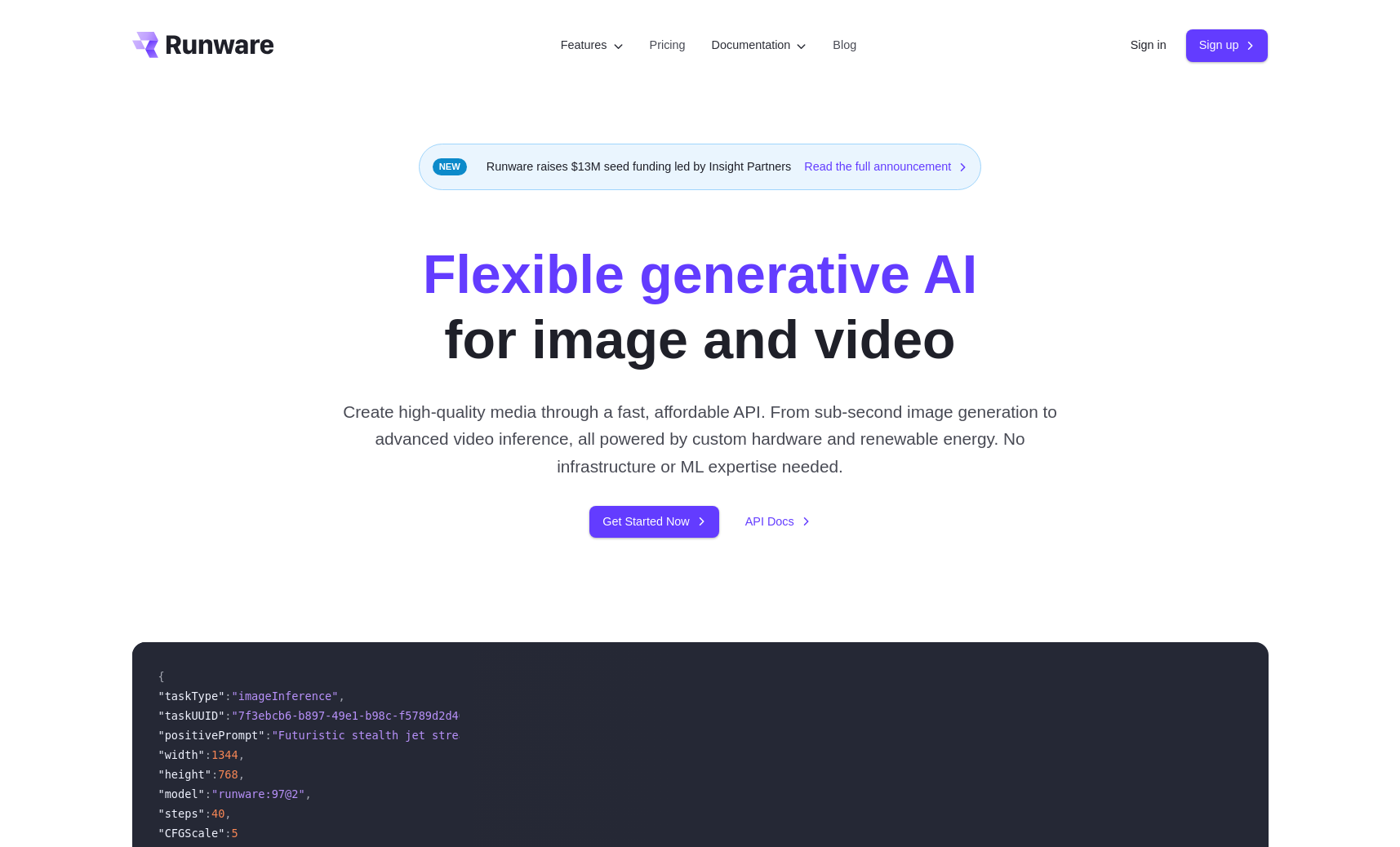 Image resolution: width=1400 pixels, height=847 pixels. What do you see at coordinates (218, 814) in the screenshot?
I see `span: 40` at bounding box center [218, 814].